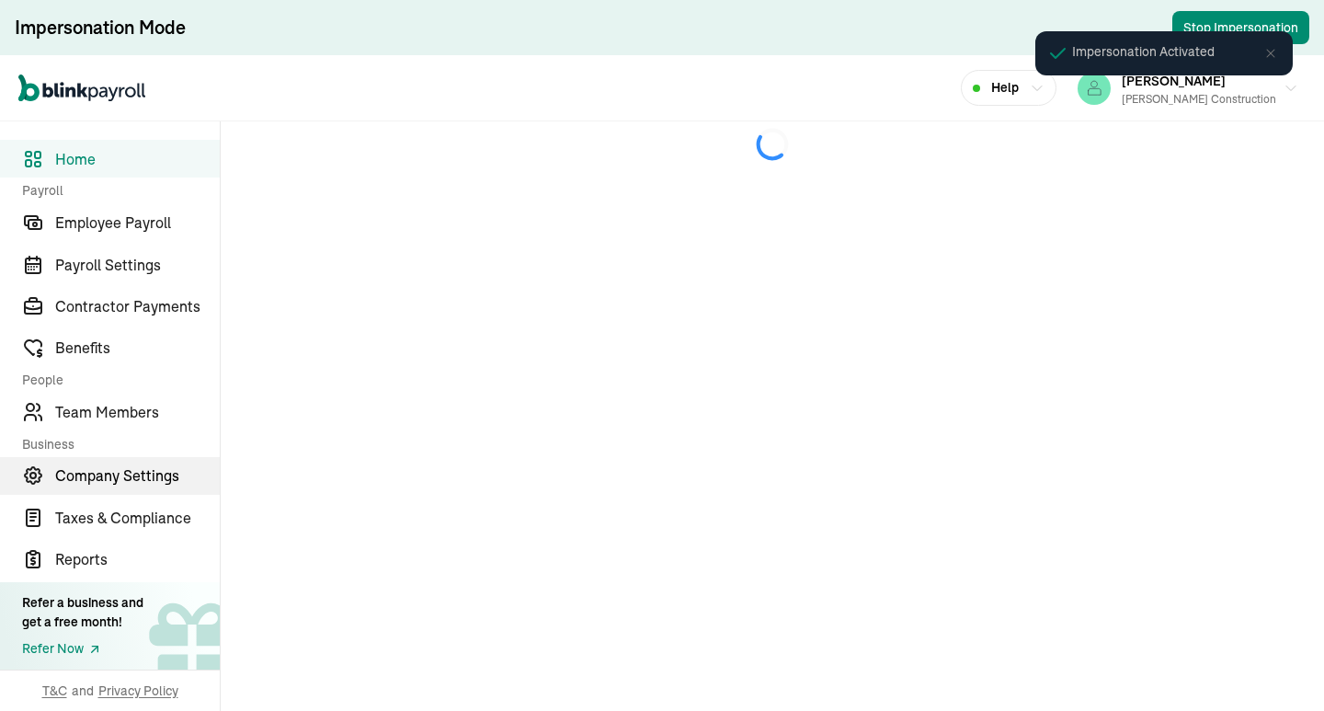  What do you see at coordinates (115, 444) in the screenshot?
I see `span: Business` at bounding box center [115, 444].